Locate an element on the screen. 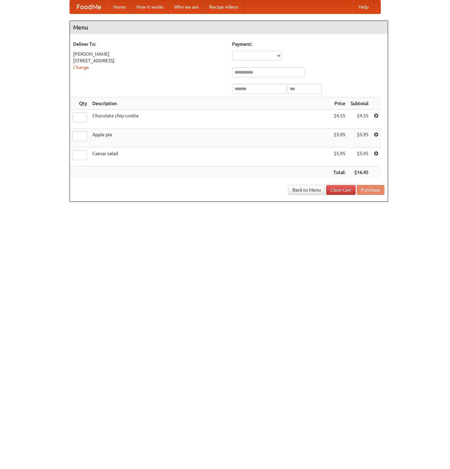 The image size is (450, 469). th: Qty is located at coordinates (80, 103).